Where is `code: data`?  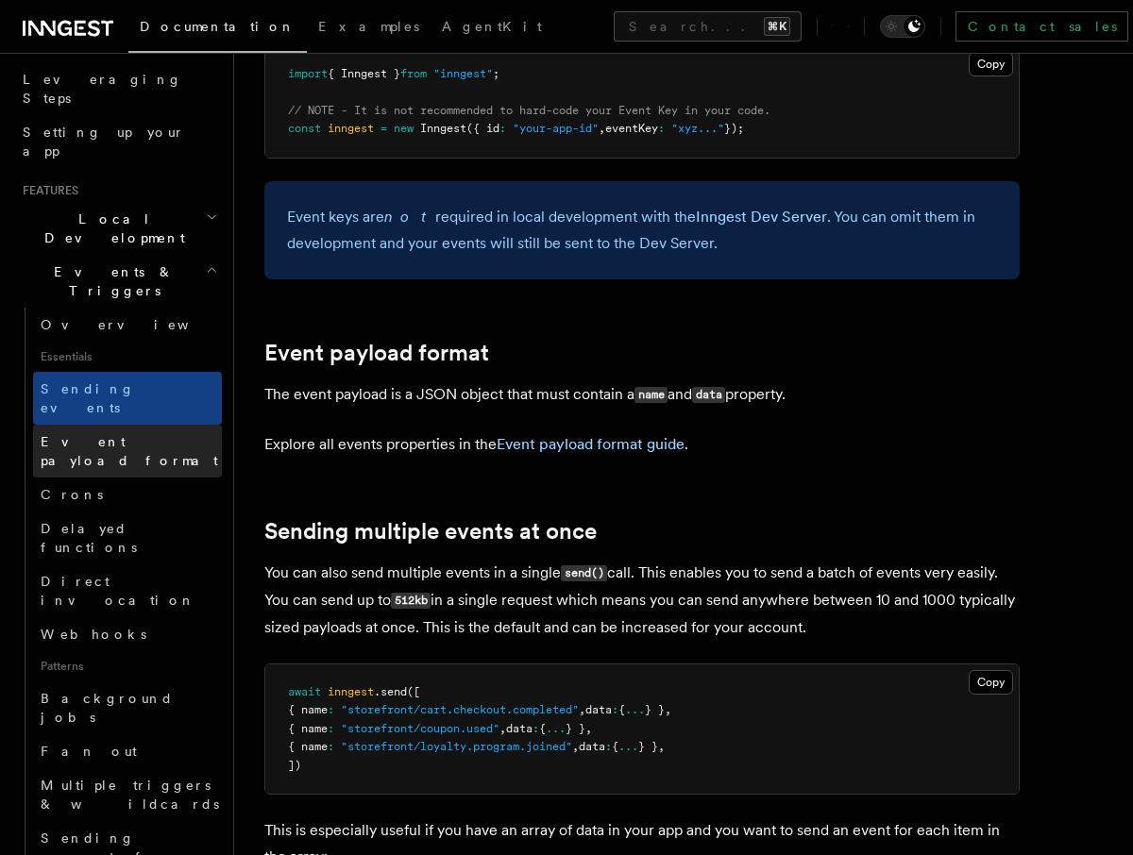
code: data is located at coordinates (708, 395).